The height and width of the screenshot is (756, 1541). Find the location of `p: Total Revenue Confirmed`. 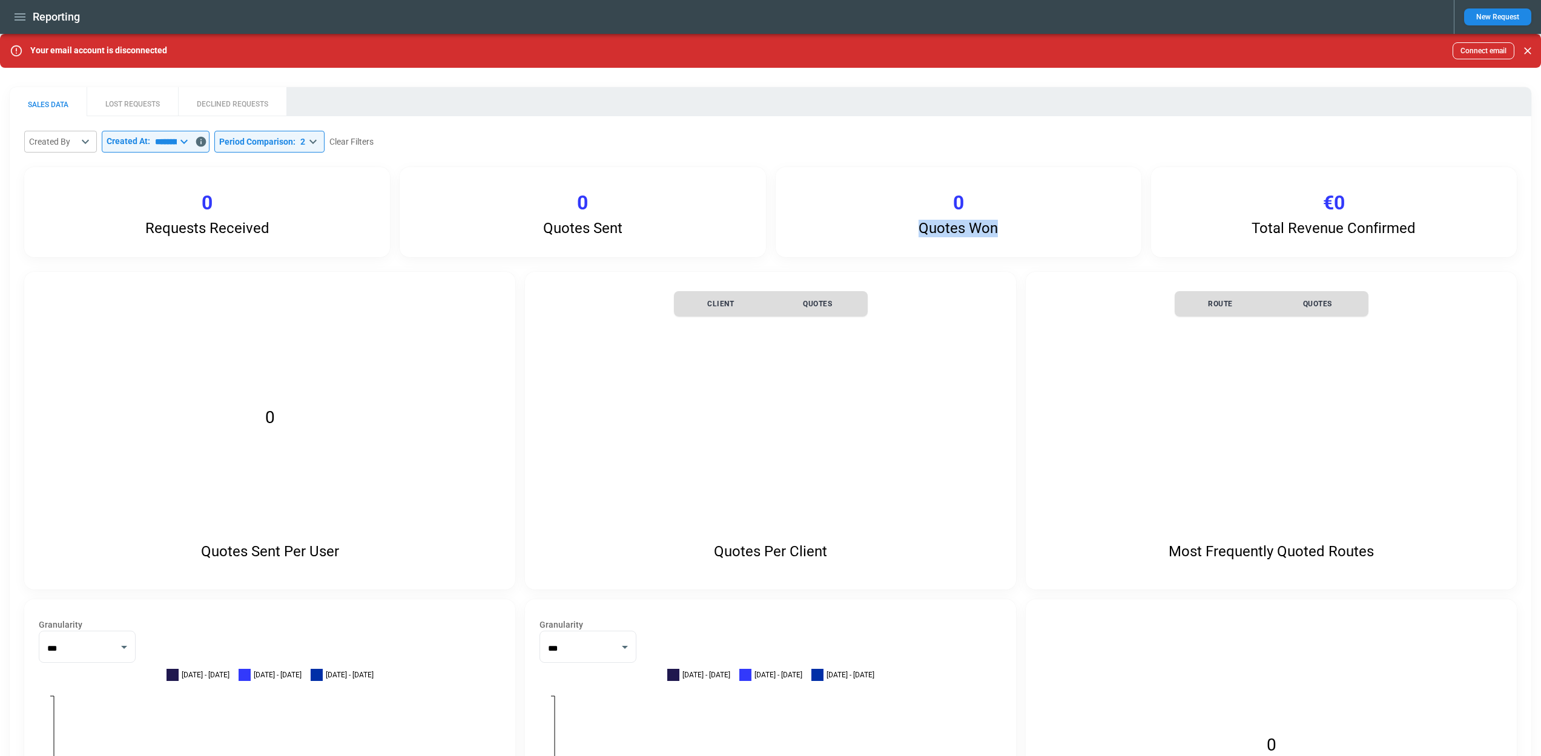

p: Total Revenue Confirmed is located at coordinates (1333, 228).